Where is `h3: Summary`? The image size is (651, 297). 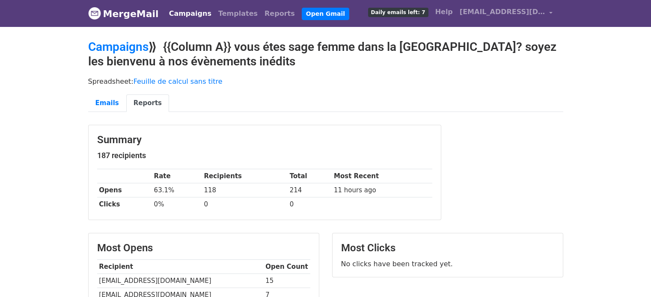 h3: Summary is located at coordinates (264, 140).